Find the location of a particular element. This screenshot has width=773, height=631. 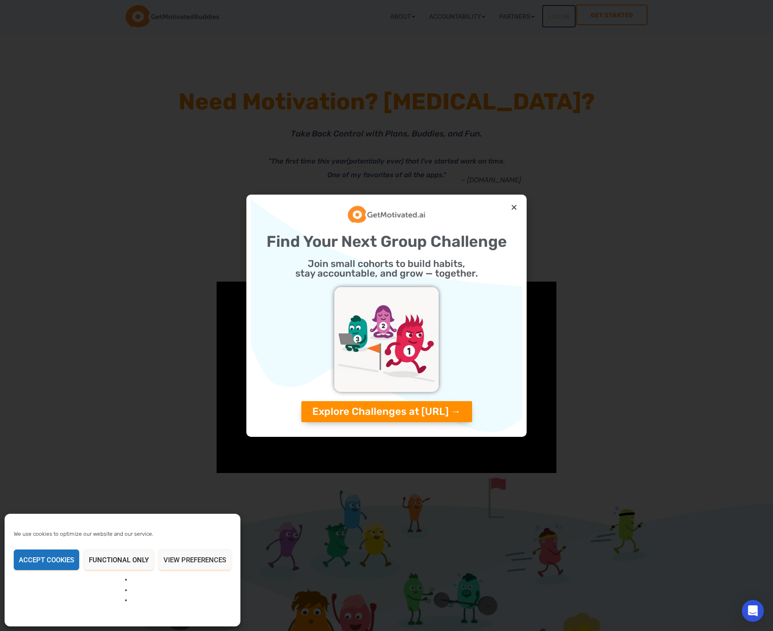

img: challenges_getmotivatedAI is located at coordinates (386, 339).